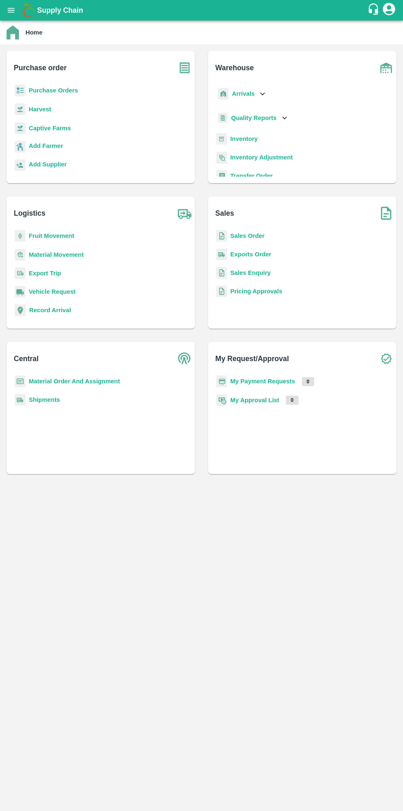 The height and width of the screenshot is (811, 403). Describe the element at coordinates (52, 292) in the screenshot. I see `b: Vehicle Request` at that location.